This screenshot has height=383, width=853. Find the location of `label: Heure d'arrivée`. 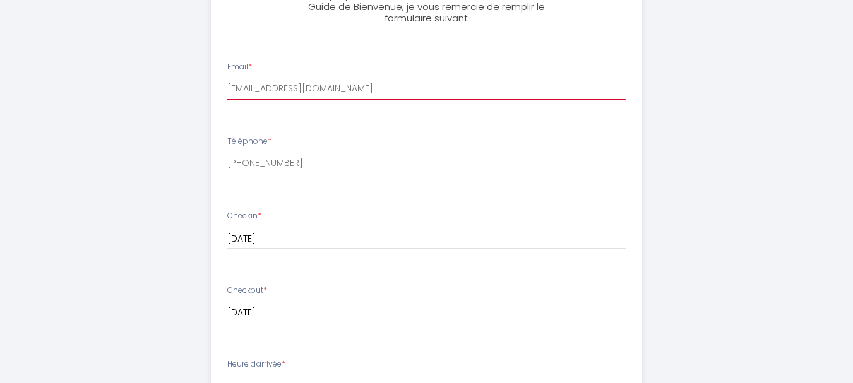

label: Heure d'arrivée is located at coordinates (256, 364).